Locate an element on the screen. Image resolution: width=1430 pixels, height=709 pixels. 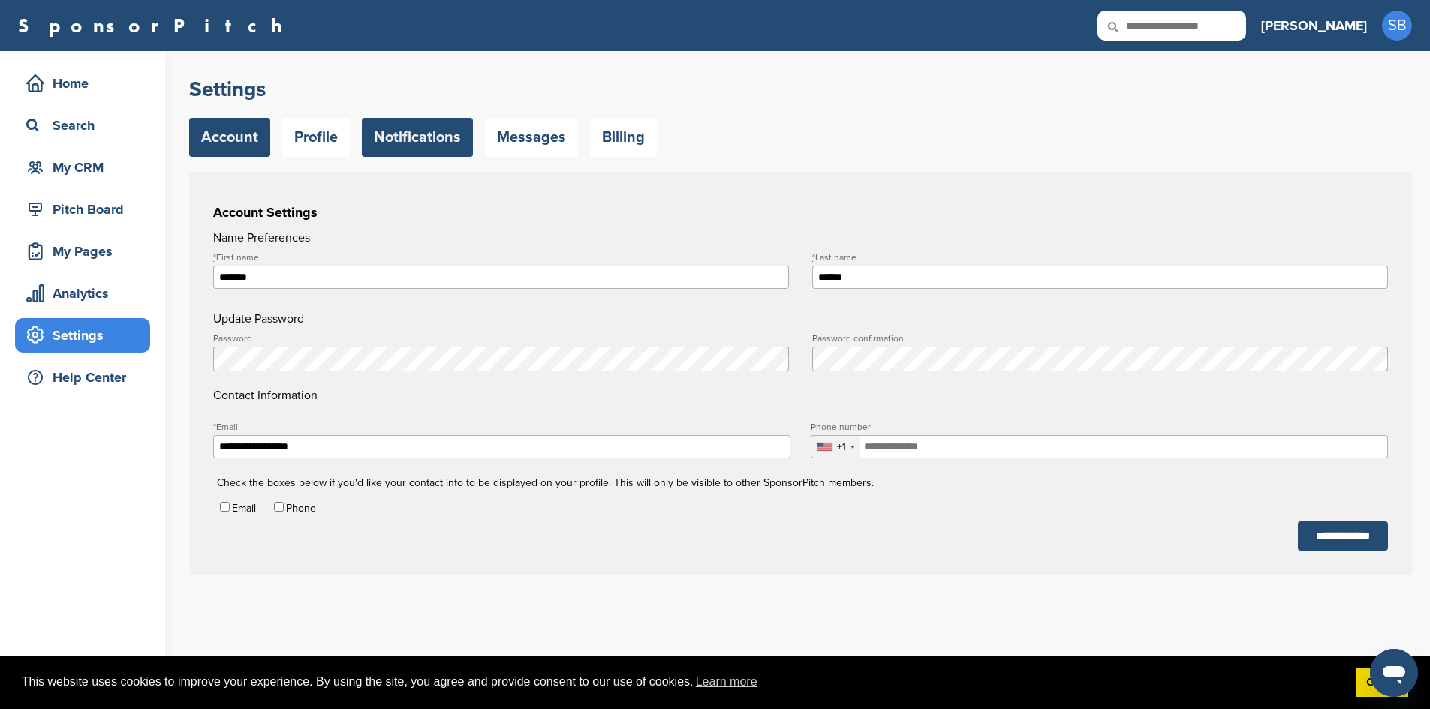
div: My CRM is located at coordinates (86, 167).